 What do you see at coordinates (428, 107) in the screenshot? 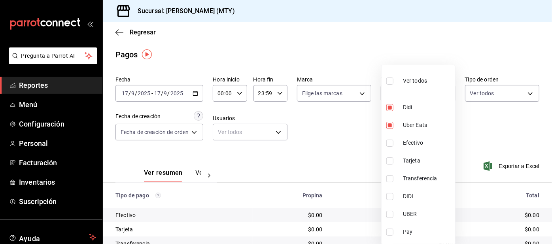
I see `span: Didi` at bounding box center [428, 107].